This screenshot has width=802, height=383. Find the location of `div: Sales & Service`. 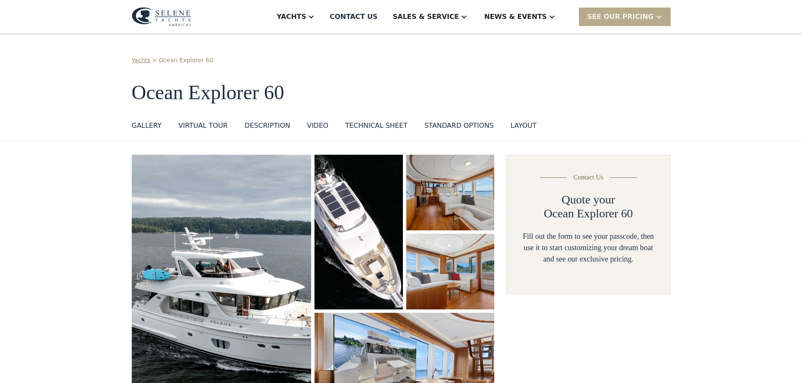

div: Sales & Service is located at coordinates (425, 17).